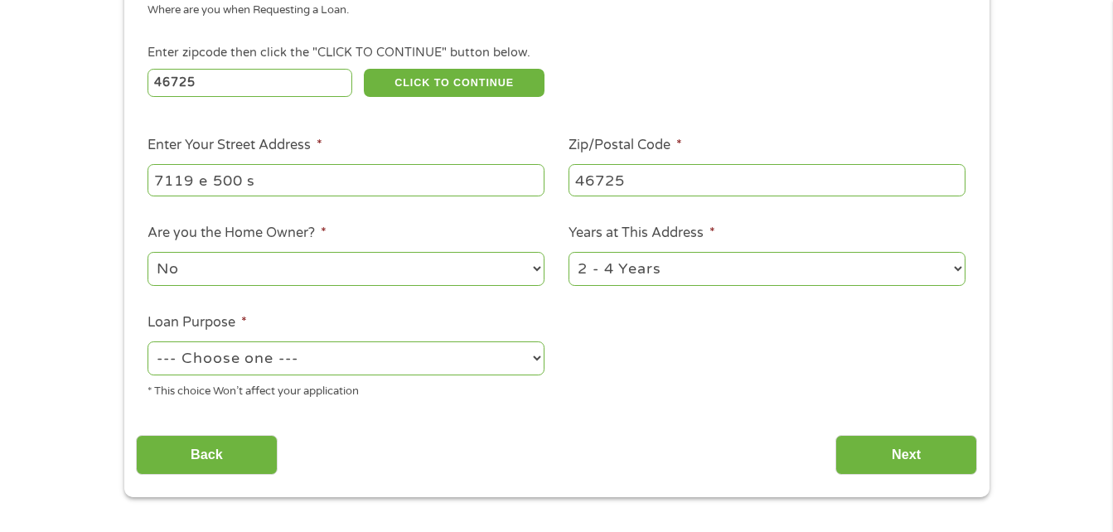 Image resolution: width=1113 pixels, height=532 pixels. I want to click on label: Enter Your Street Address, so click(235, 145).